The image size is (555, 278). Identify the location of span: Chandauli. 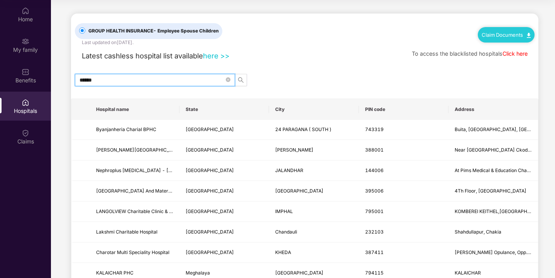
(286, 231).